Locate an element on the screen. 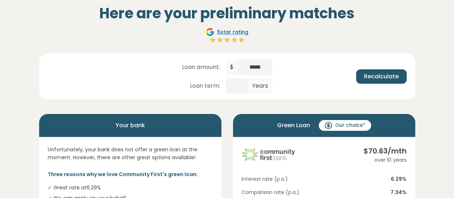  img: community-first logo is located at coordinates (268, 154).